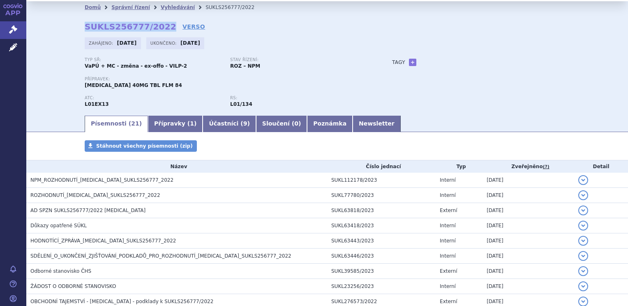 This screenshot has height=306, width=628. I want to click on a: Stáhnout všechny písemnosti (zip), so click(140, 146).